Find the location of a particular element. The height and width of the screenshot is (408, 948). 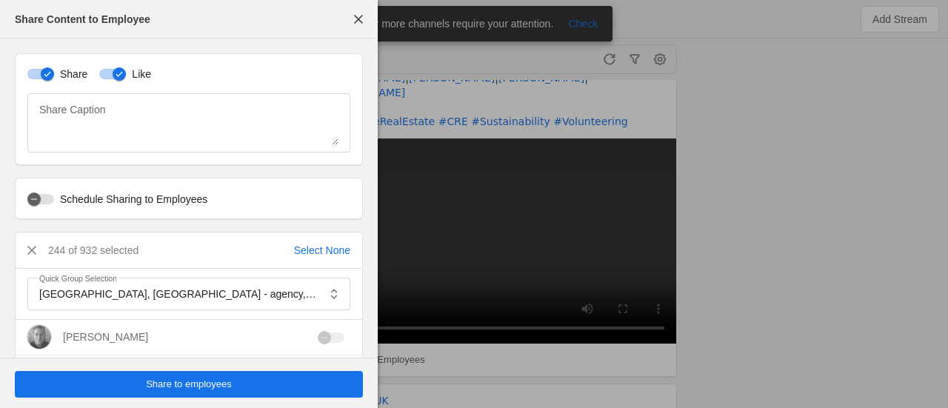

label: Like is located at coordinates (139, 74).